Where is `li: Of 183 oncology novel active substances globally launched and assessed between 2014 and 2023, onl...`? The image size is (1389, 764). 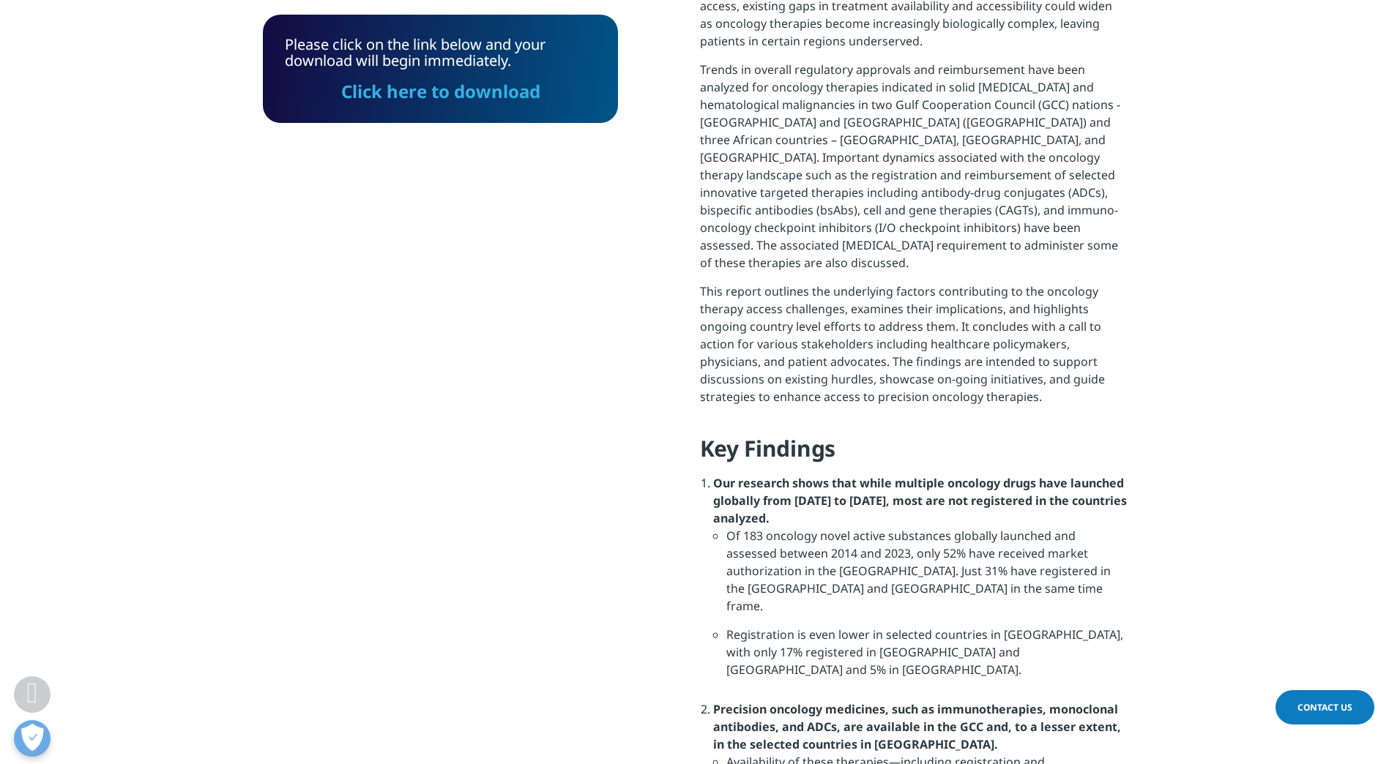 li: Of 183 oncology novel active substances globally launched and assessed between 2014 and 2023, onl... is located at coordinates (926, 576).